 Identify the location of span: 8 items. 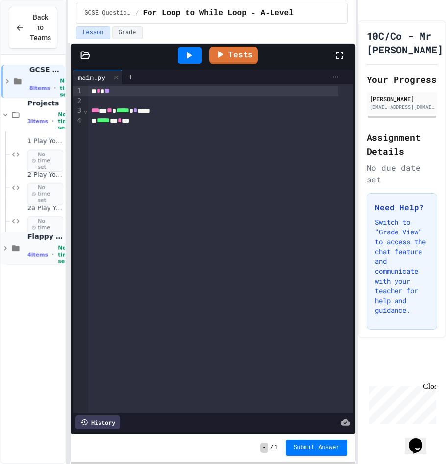
(40, 88).